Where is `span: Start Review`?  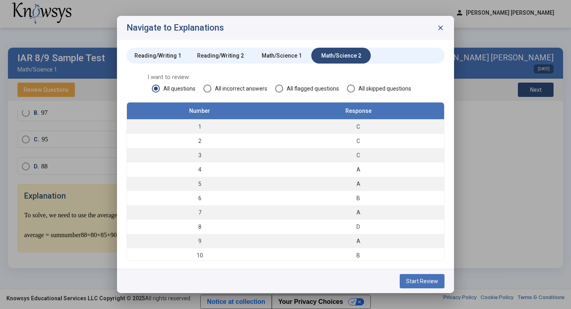
span: Start Review is located at coordinates (422, 281).